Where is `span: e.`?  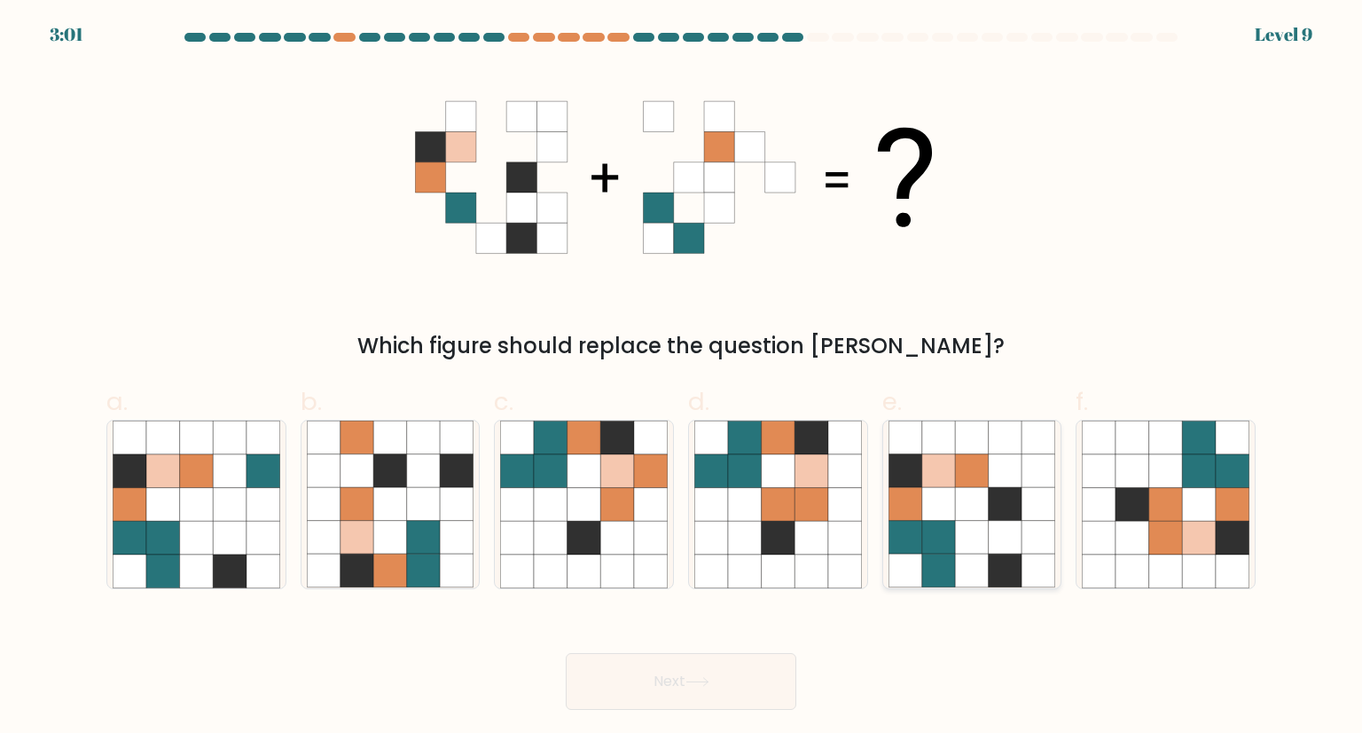 span: e. is located at coordinates (892, 401).